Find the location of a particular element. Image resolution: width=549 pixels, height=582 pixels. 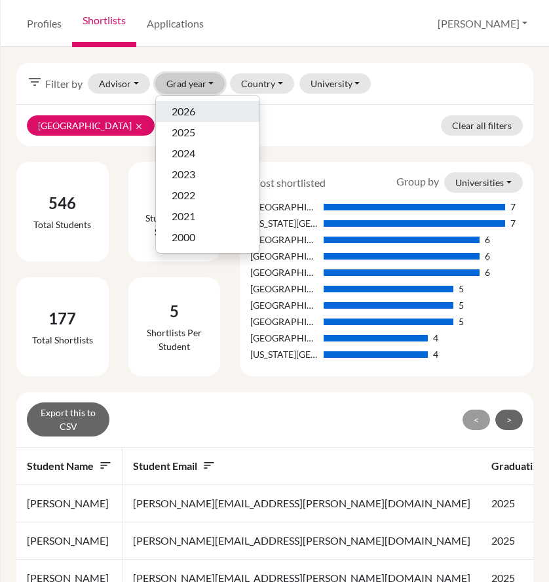

button: University is located at coordinates (336, 83).